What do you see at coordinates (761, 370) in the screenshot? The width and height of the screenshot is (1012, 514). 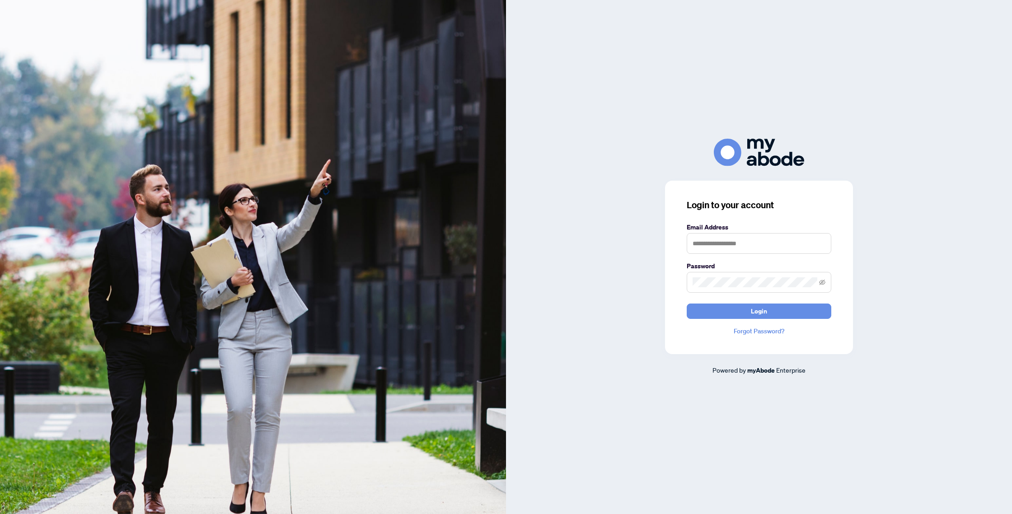 I see `a: myAbode` at bounding box center [761, 370].